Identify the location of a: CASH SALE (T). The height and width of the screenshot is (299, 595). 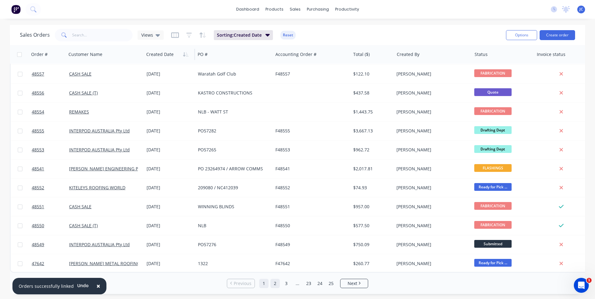
(83, 93).